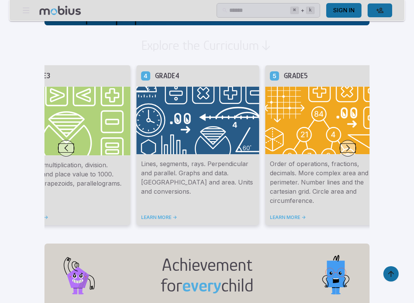 This screenshot has height=303, width=414. I want to click on h2: Achievement, so click(207, 264).